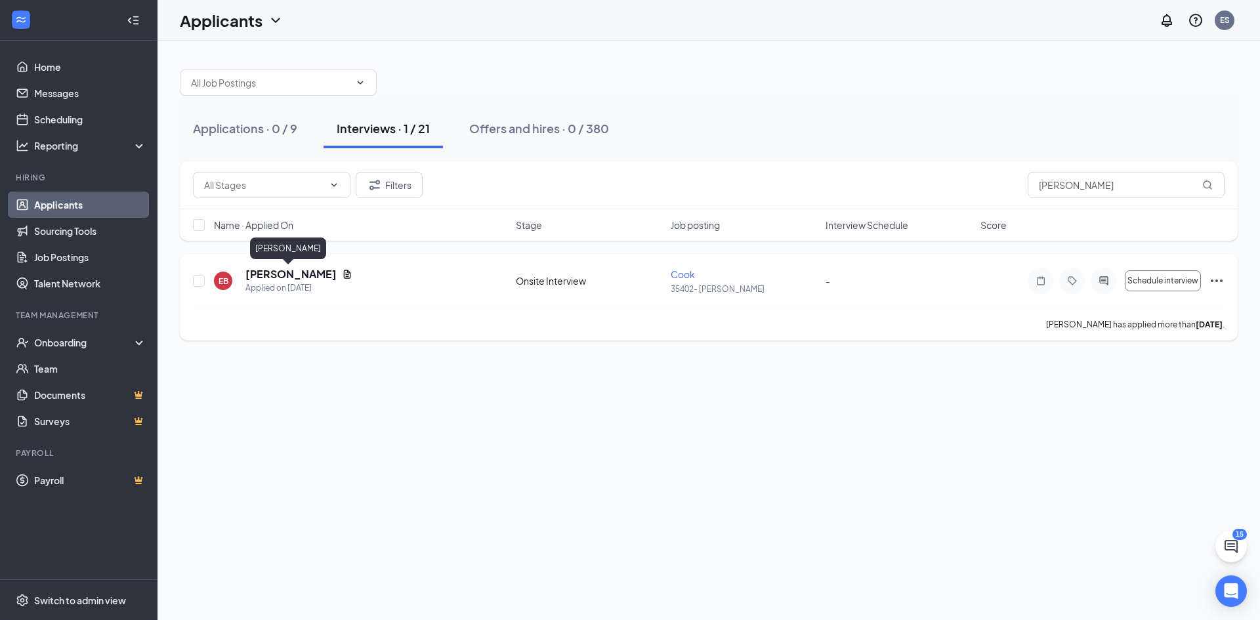 This screenshot has height=620, width=1260. What do you see at coordinates (223, 281) in the screenshot?
I see `div: EB` at bounding box center [223, 281].